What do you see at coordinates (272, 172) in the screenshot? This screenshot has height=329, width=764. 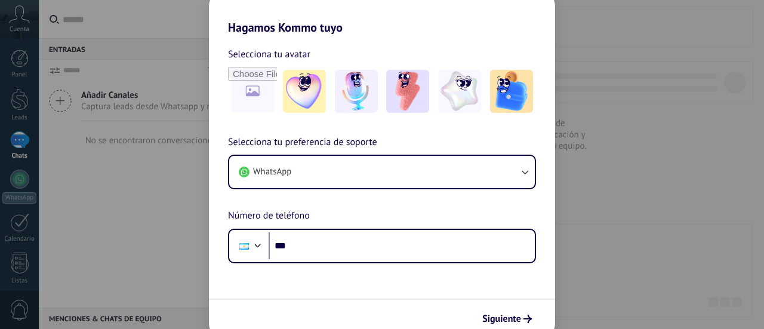 I see `span: WhatsApp` at bounding box center [272, 172].